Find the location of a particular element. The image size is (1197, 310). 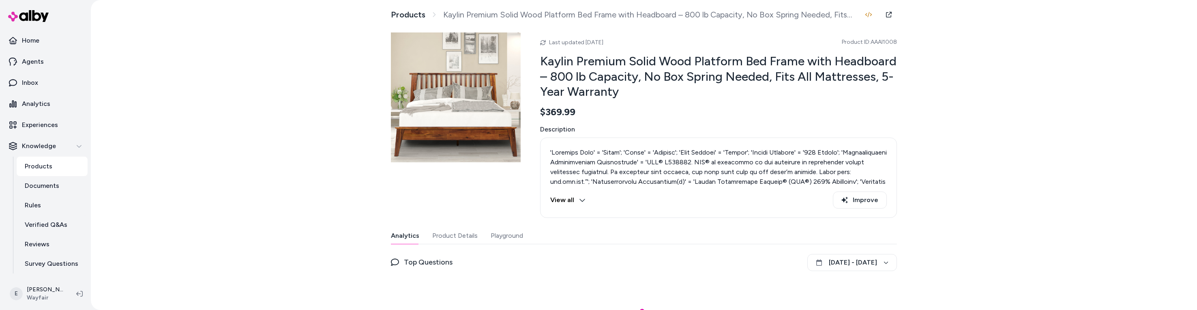

p: Home is located at coordinates (30, 41).